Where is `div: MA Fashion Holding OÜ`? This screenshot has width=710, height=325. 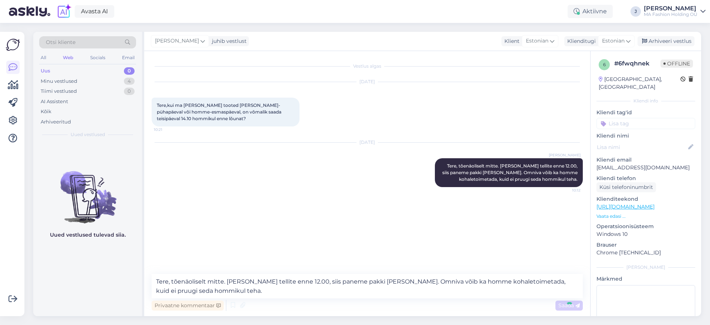
div: MA Fashion Holding OÜ is located at coordinates (670, 14).